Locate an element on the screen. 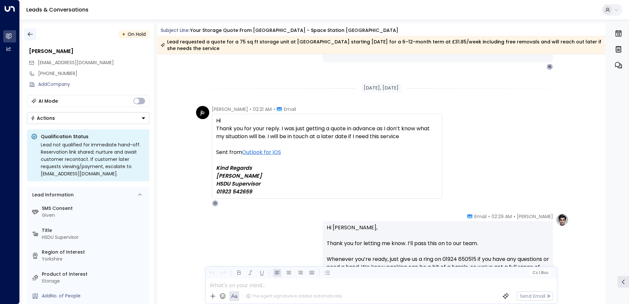  span: On Hold is located at coordinates (137, 34).